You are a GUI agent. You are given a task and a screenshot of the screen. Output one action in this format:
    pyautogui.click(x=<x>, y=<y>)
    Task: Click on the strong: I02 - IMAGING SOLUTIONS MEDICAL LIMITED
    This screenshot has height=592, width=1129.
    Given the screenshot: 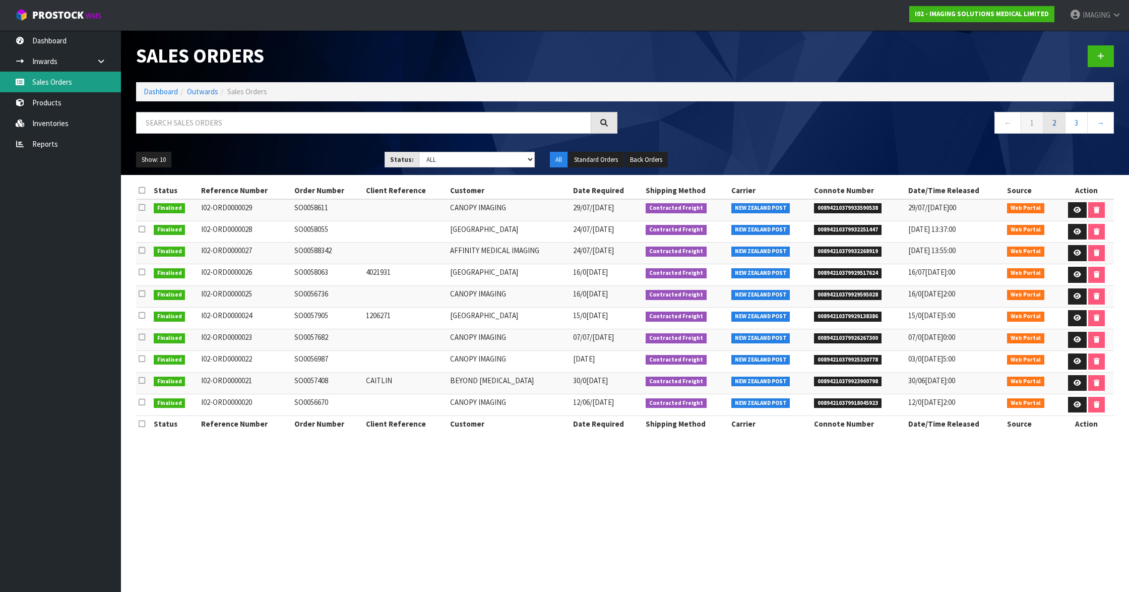 What is the action you would take?
    pyautogui.click(x=982, y=14)
    